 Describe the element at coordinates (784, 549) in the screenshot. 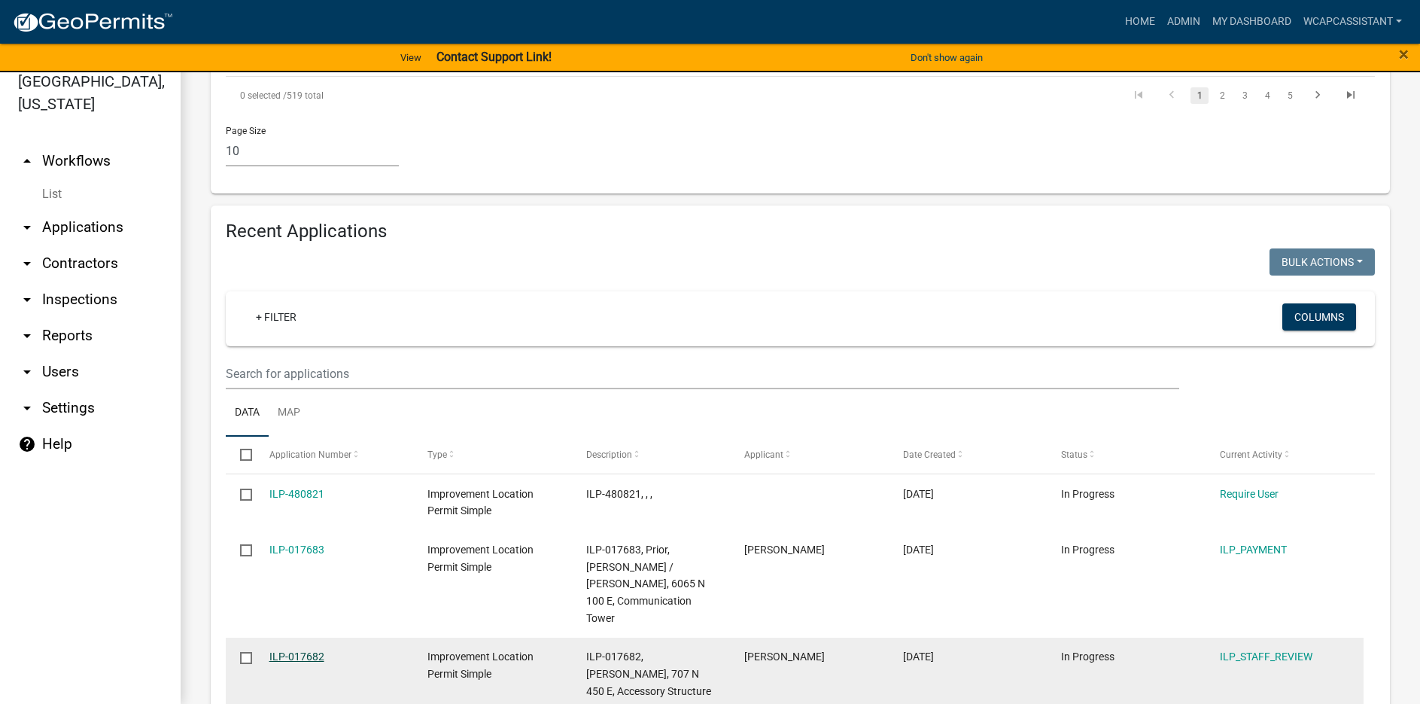

I see `span: Fred Low` at that location.